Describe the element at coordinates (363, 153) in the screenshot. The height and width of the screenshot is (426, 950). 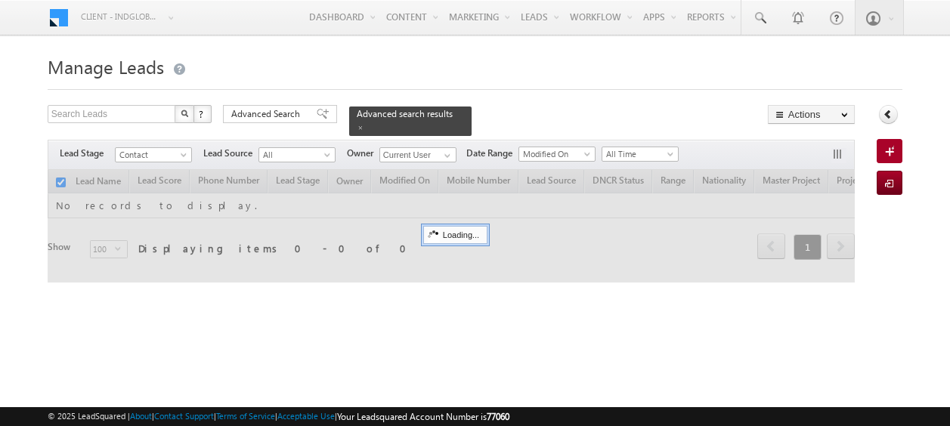
I see `span: Owner` at that location.